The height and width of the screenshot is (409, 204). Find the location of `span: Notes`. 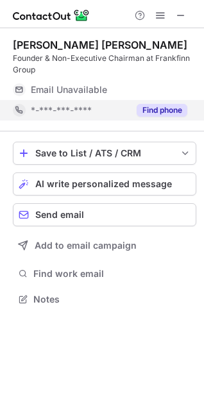

span: Notes is located at coordinates (112, 299).